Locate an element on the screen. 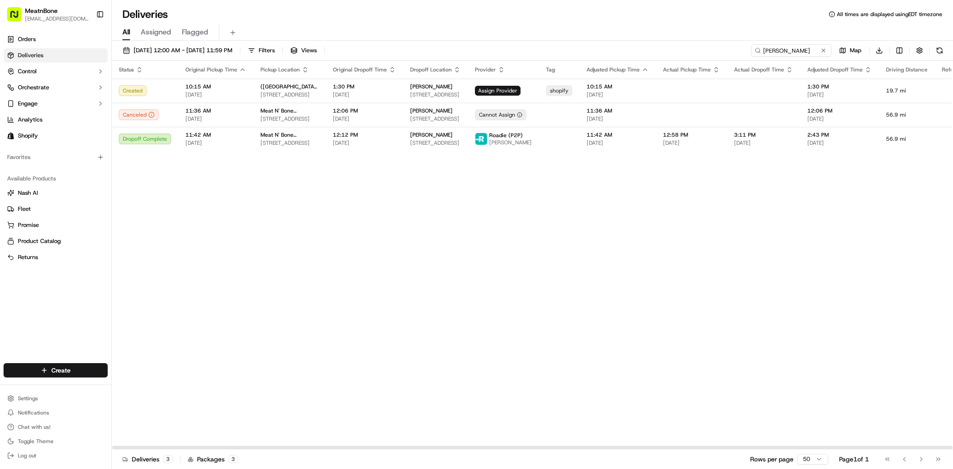 This screenshot has height=469, width=953. span: Views is located at coordinates (309, 50).